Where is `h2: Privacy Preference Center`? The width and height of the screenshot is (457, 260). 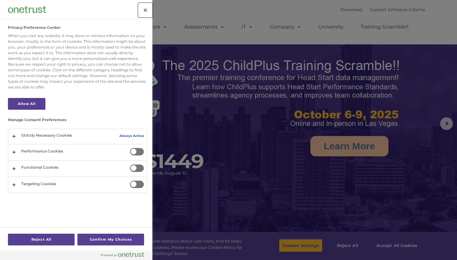
h2: Privacy Preference Center is located at coordinates (34, 28).